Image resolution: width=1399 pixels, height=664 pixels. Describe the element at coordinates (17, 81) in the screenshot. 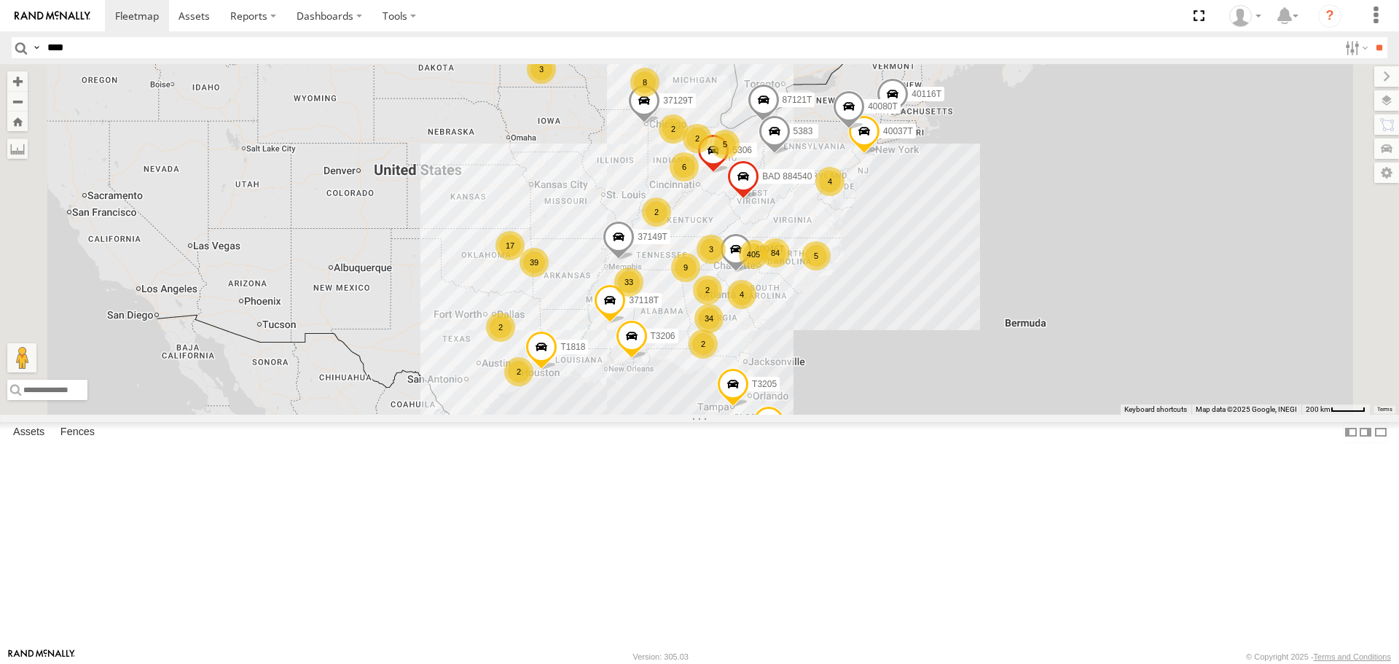

I see `button: Zoom in` at that location.